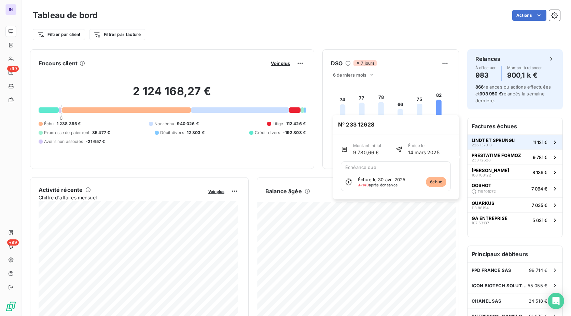 The height and width of the screenshot is (316, 571). What do you see at coordinates (515, 157) in the screenshot?
I see `button: PRESTATIME FORMOZ233 126289 781 €` at bounding box center [515, 157].